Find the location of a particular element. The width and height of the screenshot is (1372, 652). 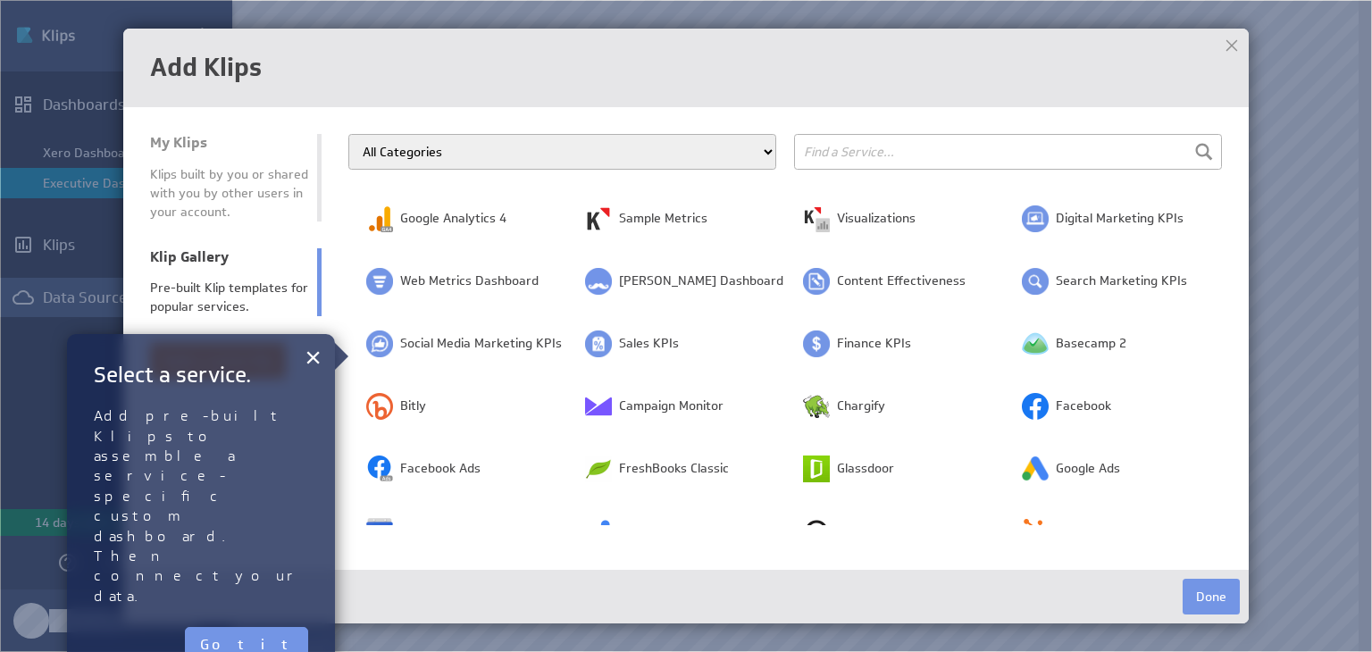

button: Close is located at coordinates (313, 357).